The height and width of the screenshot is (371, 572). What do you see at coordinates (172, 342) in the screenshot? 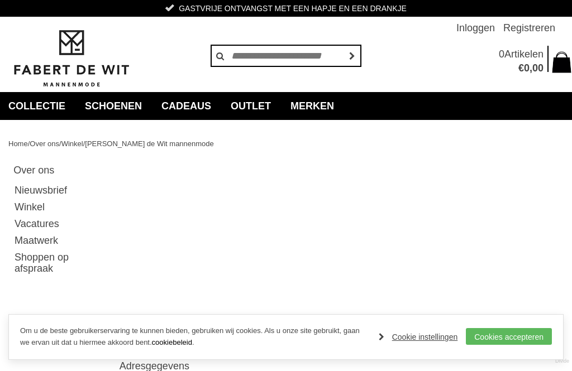
I see `a: cookiebeleid` at bounding box center [172, 342].